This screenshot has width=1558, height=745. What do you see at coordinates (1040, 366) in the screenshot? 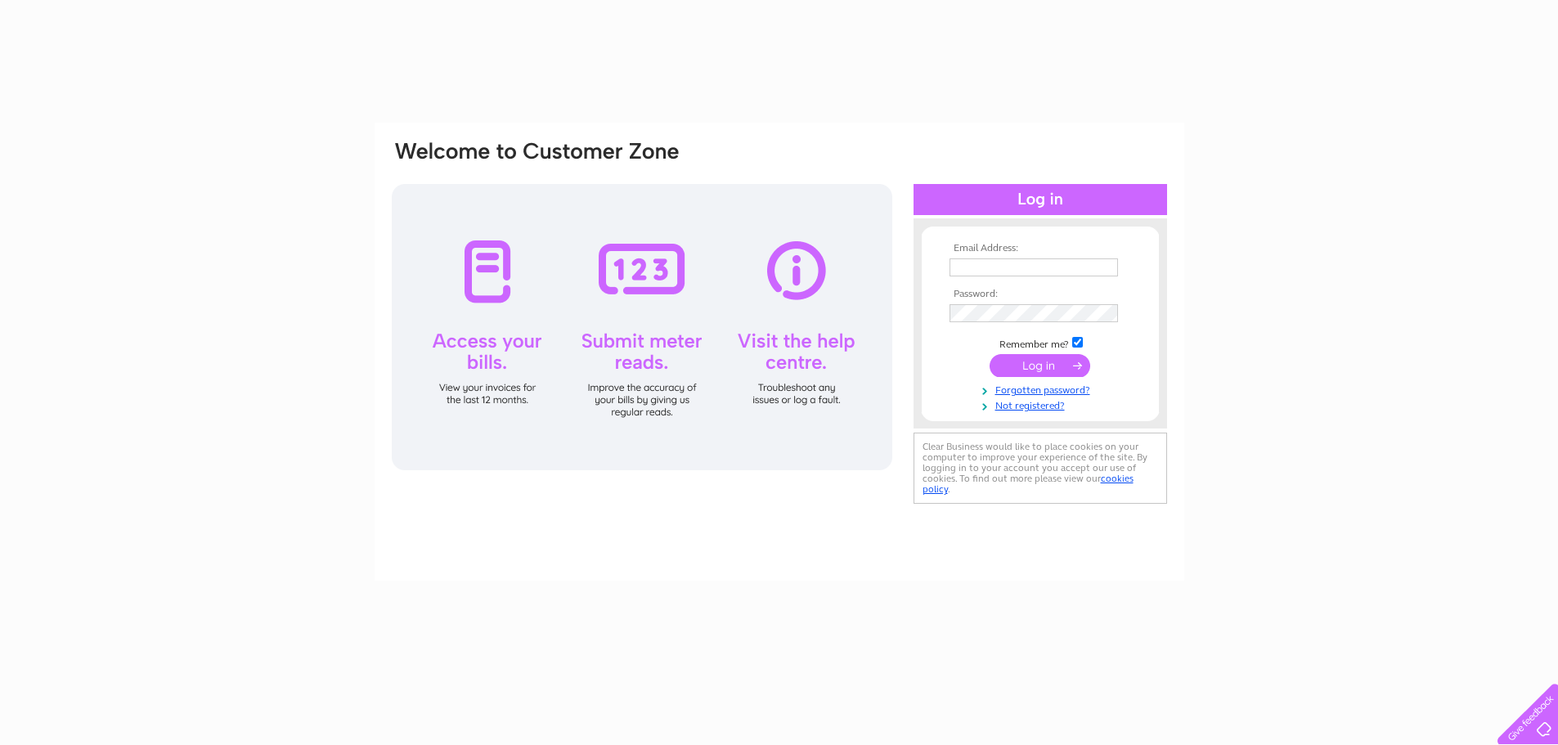
I see `input: Submit` at bounding box center [1040, 366].